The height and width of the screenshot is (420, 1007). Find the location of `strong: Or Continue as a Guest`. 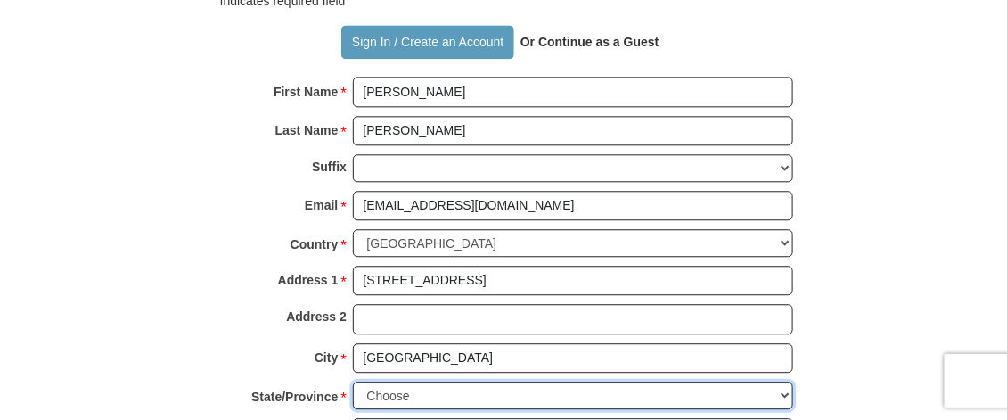

strong: Or Continue as a Guest is located at coordinates (590, 42).